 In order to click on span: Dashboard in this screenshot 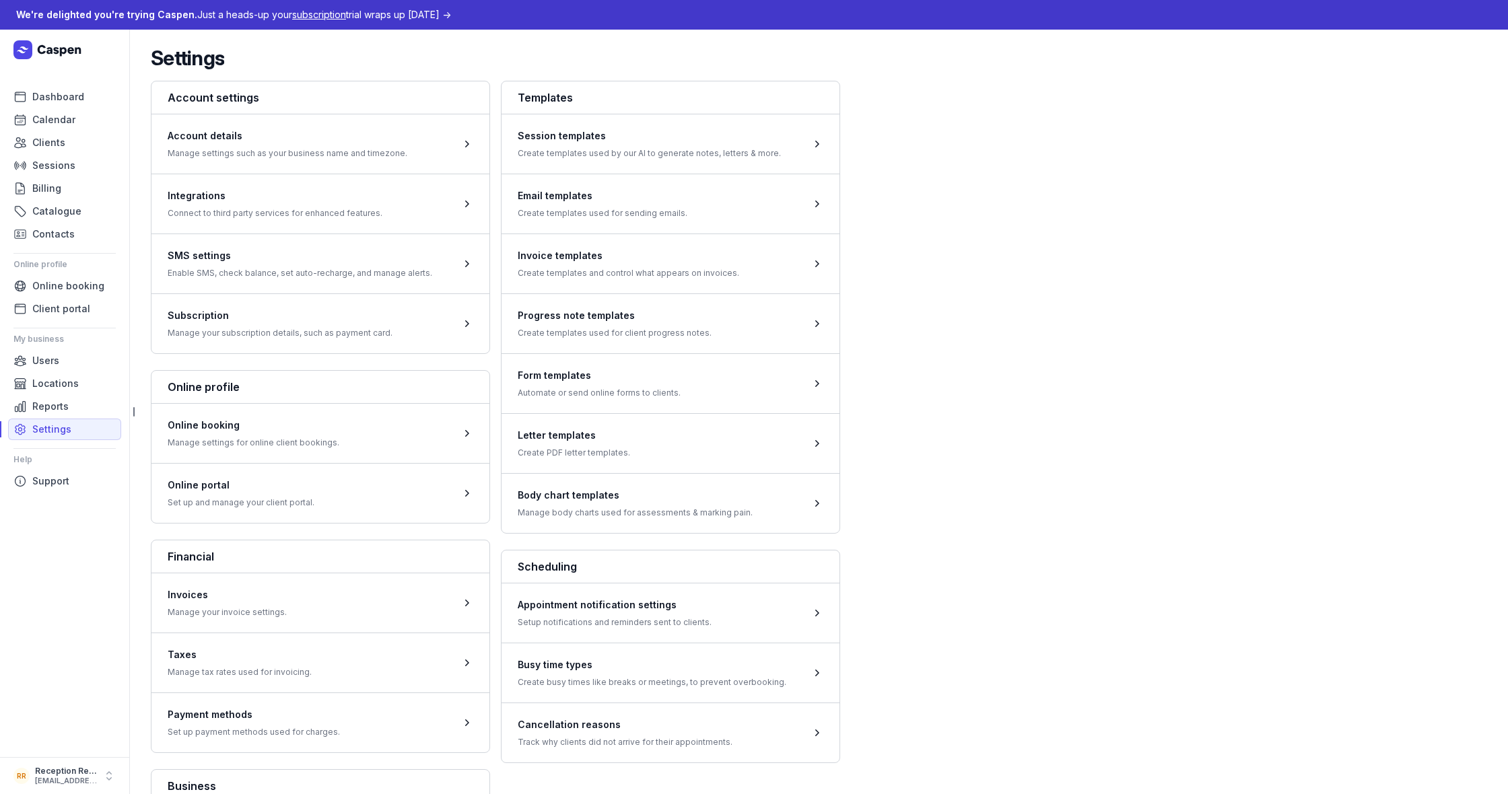, I will do `click(58, 97)`.